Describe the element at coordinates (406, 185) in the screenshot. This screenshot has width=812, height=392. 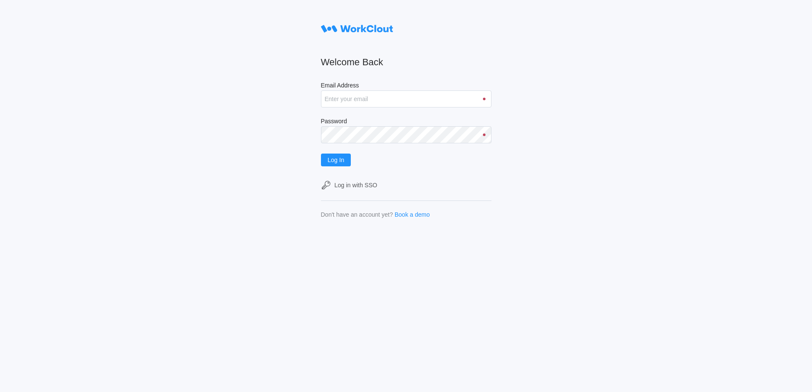
I see `a: Log in with SSO` at that location.